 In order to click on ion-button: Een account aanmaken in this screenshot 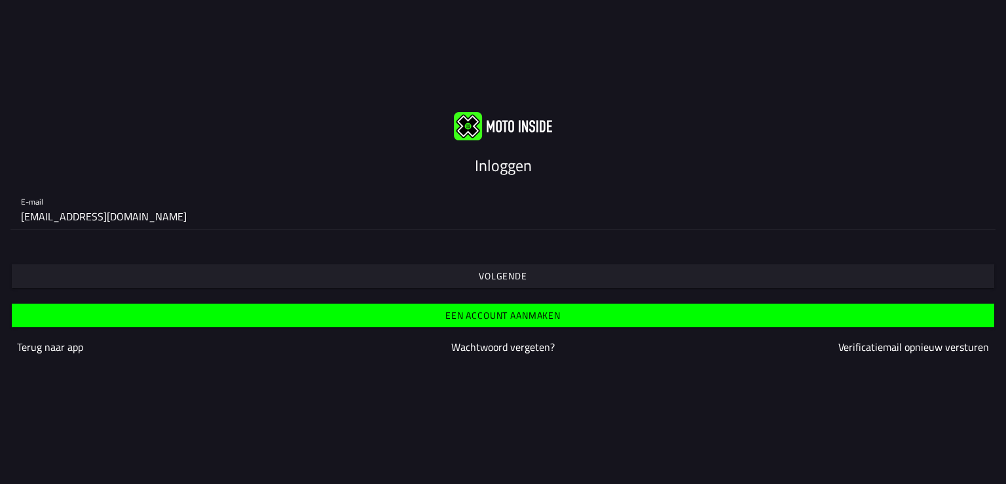, I will do `click(503, 315)`.